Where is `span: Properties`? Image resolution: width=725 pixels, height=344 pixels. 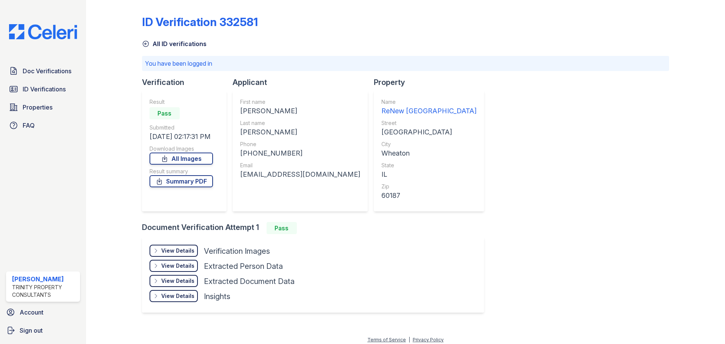
span: Properties is located at coordinates (37, 107).